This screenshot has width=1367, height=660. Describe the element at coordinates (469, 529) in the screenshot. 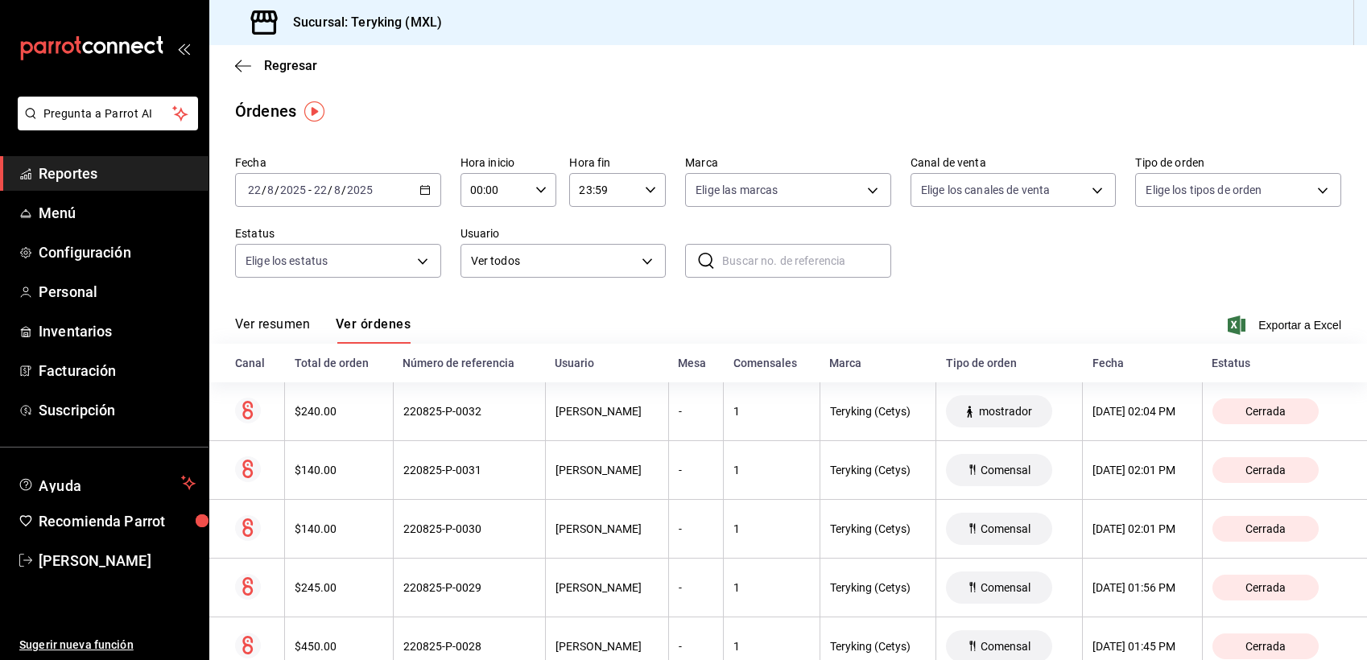

I see `div: 220825-P-0030` at that location.